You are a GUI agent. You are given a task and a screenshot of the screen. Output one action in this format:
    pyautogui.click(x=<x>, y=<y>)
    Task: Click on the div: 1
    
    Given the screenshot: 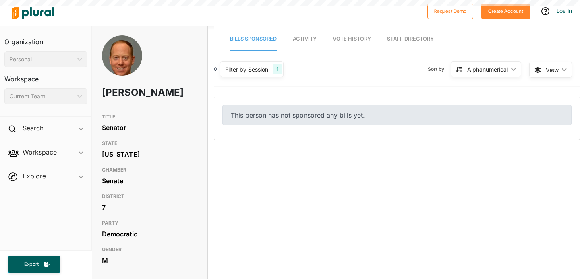 What is the action you would take?
    pyautogui.click(x=277, y=69)
    